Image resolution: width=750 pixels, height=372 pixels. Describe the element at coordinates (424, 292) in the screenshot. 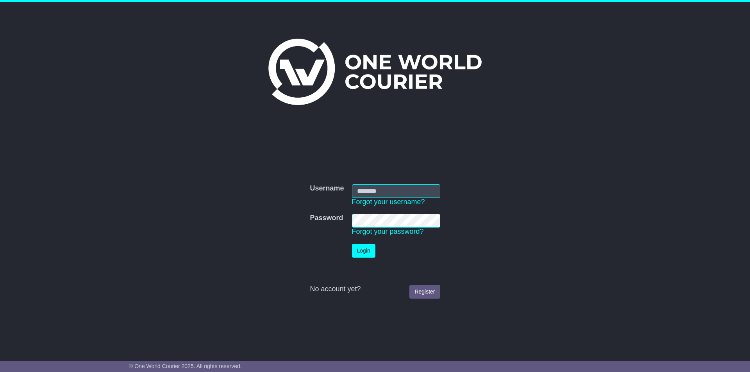

I see `a: Register` at that location.